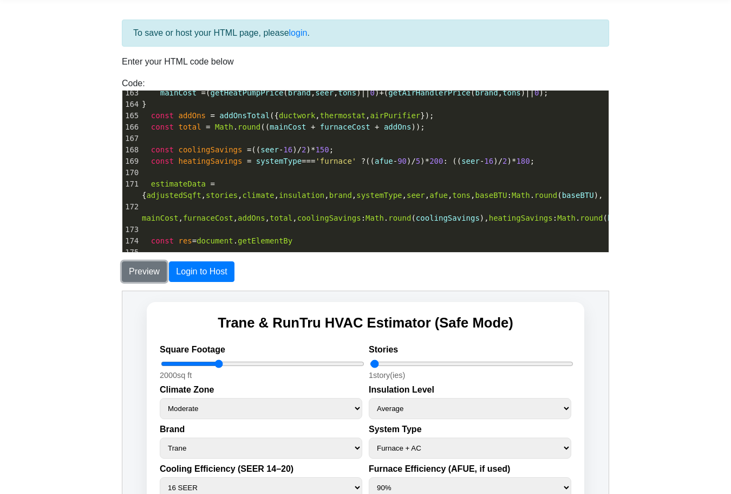 The width and height of the screenshot is (731, 494). I want to click on span: 90, so click(402, 161).